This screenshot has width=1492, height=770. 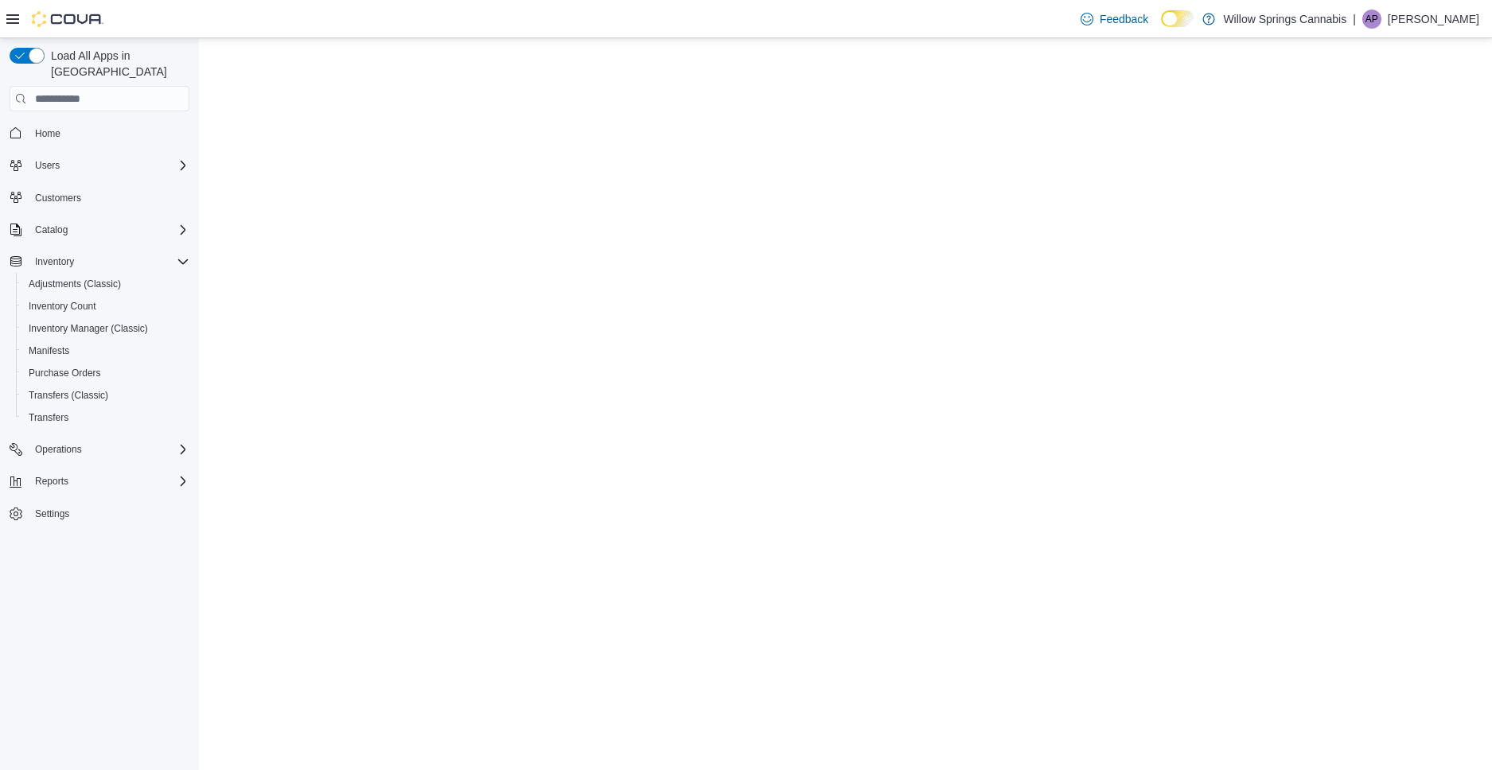 I want to click on div: Alex Perdikis, so click(x=1372, y=19).